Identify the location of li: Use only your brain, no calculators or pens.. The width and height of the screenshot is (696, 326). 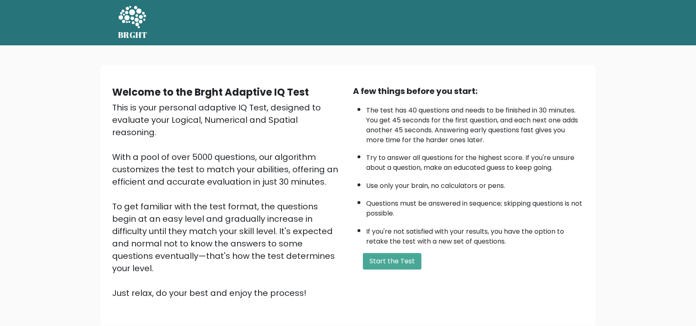
(475, 184).